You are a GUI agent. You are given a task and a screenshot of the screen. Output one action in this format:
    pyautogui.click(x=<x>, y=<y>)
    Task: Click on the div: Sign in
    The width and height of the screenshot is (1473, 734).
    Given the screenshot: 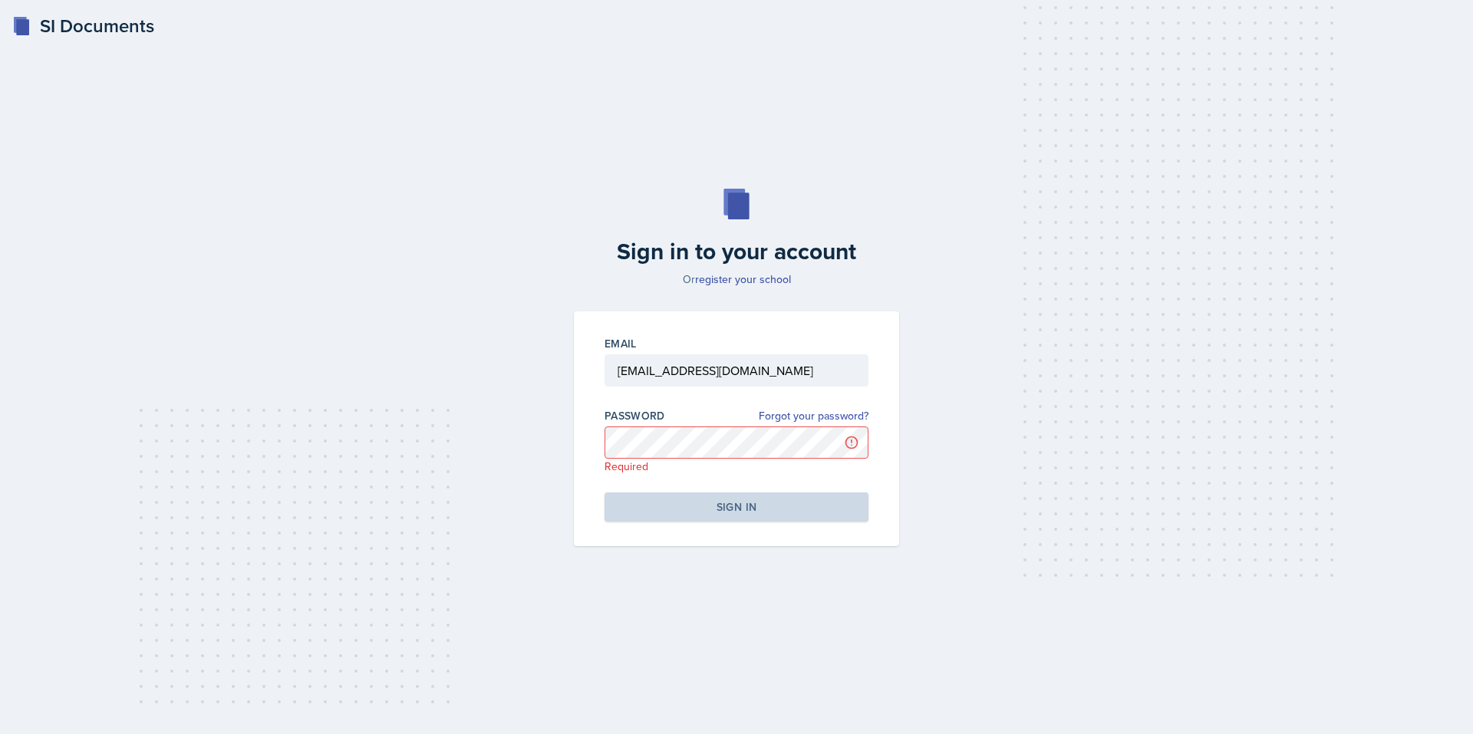 What is the action you would take?
    pyautogui.click(x=737, y=507)
    